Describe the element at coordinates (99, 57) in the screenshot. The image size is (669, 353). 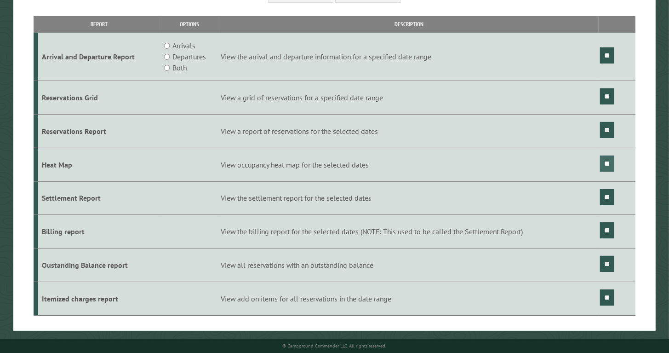
I see `td: Arrival and Departure Report` at that location.